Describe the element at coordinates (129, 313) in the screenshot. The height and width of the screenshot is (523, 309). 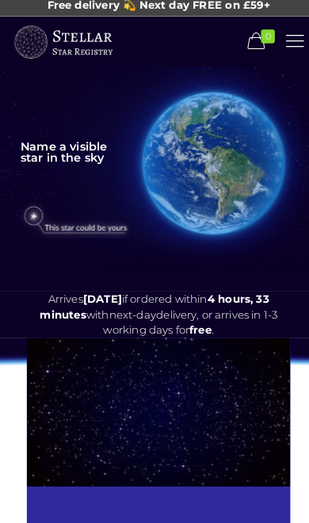
I see `span: next-day` at that location.